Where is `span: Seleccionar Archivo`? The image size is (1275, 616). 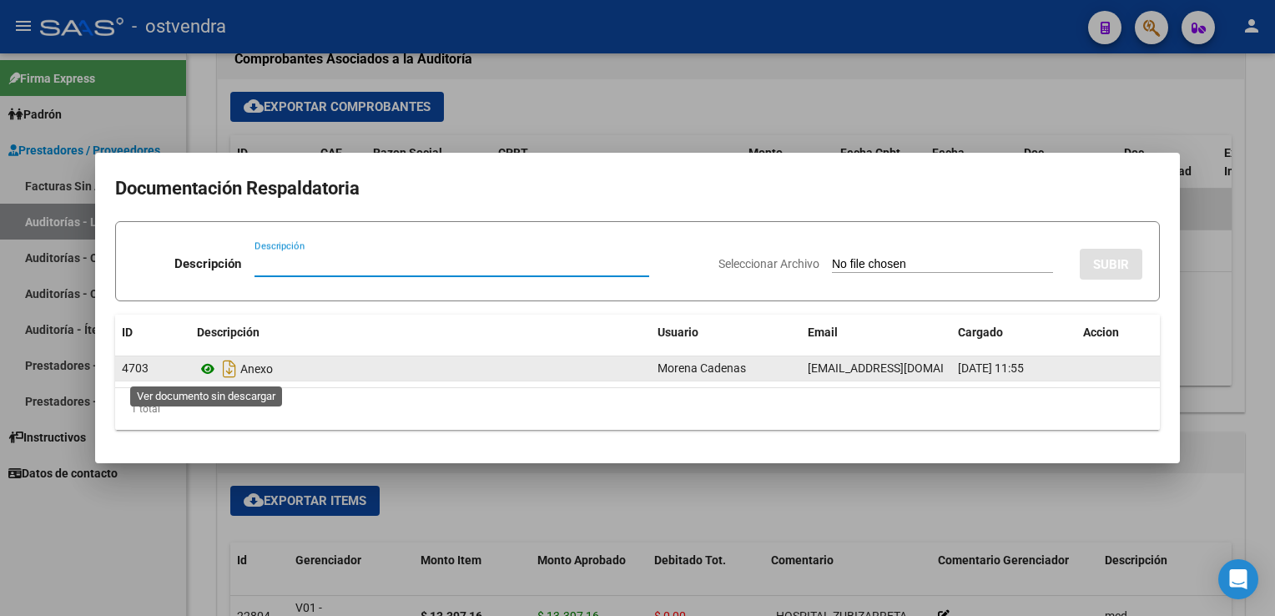
span: Seleccionar Archivo is located at coordinates (768, 264).